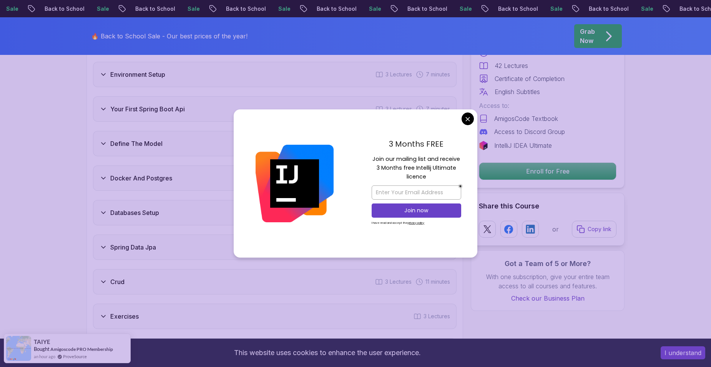 The image size is (711, 367). I want to click on button: Accept cookies, so click(683, 353).